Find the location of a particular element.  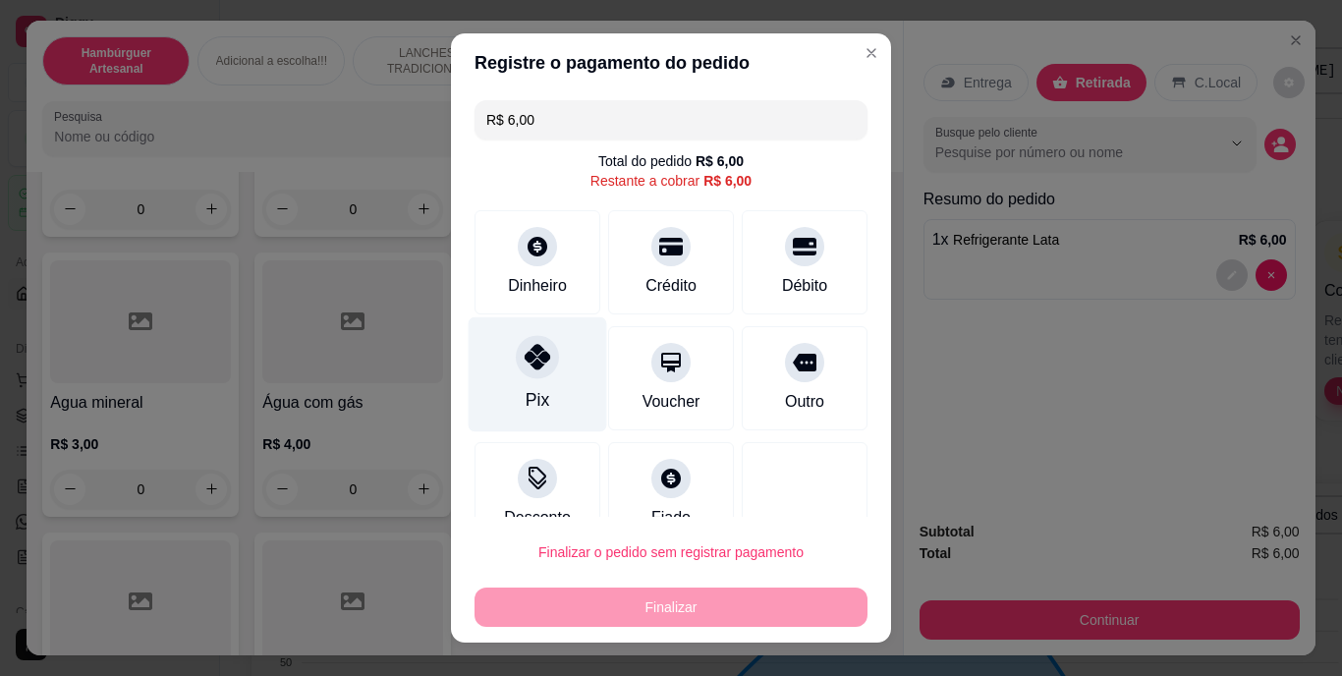

div: Voucher is located at coordinates (671, 402).